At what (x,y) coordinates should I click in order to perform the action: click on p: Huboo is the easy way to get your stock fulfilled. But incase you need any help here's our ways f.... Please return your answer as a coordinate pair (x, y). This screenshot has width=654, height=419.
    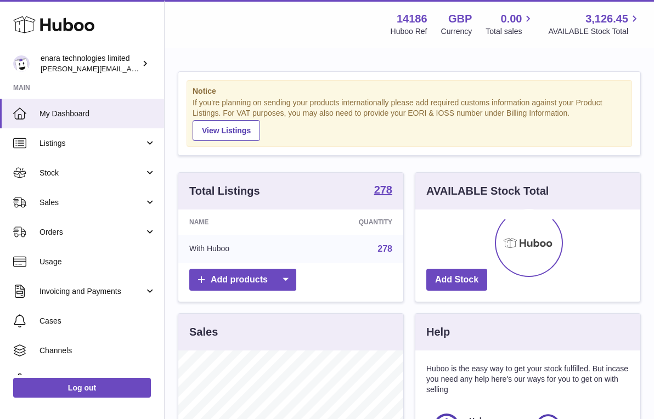
    Looking at the image, I should click on (528, 379).